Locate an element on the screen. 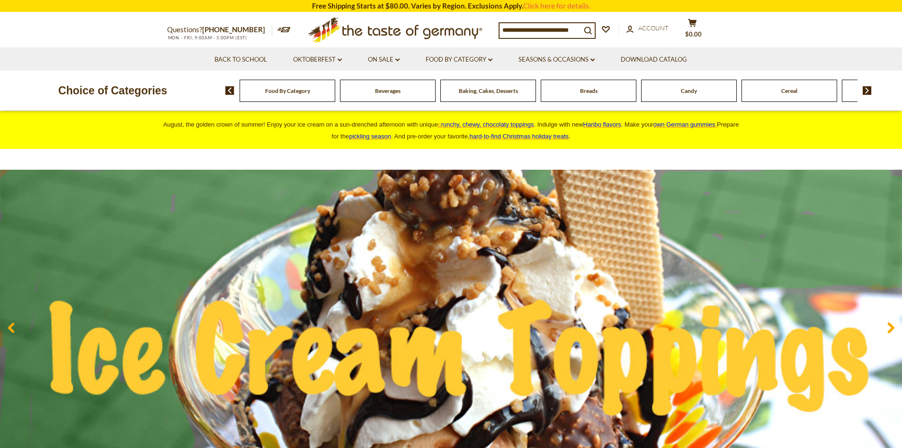  a: Beverages is located at coordinates (388, 90).